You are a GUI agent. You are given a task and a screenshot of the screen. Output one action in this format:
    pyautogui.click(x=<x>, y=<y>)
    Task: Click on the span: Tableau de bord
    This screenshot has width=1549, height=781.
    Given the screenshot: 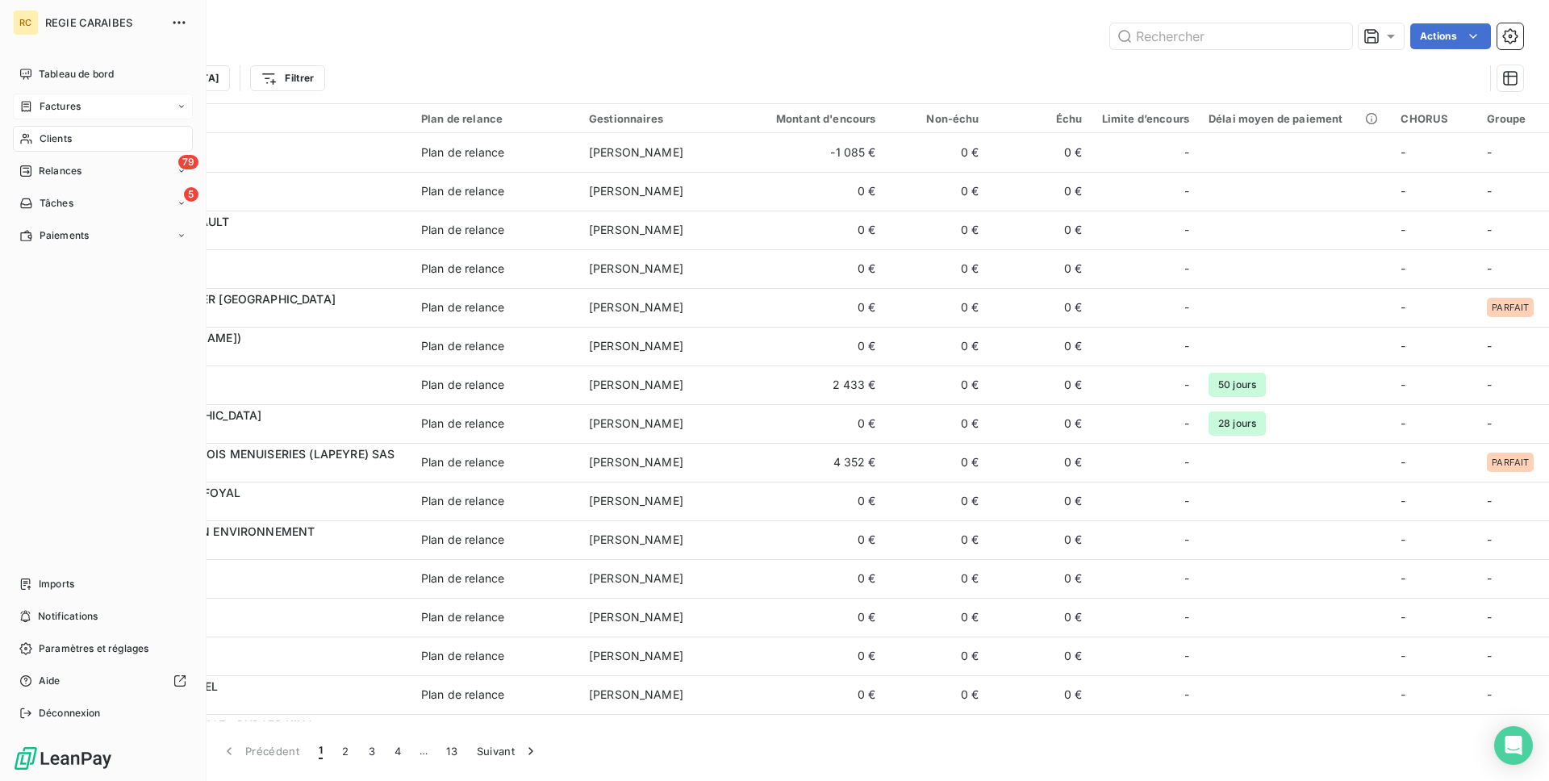 What is the action you would take?
    pyautogui.click(x=76, y=74)
    